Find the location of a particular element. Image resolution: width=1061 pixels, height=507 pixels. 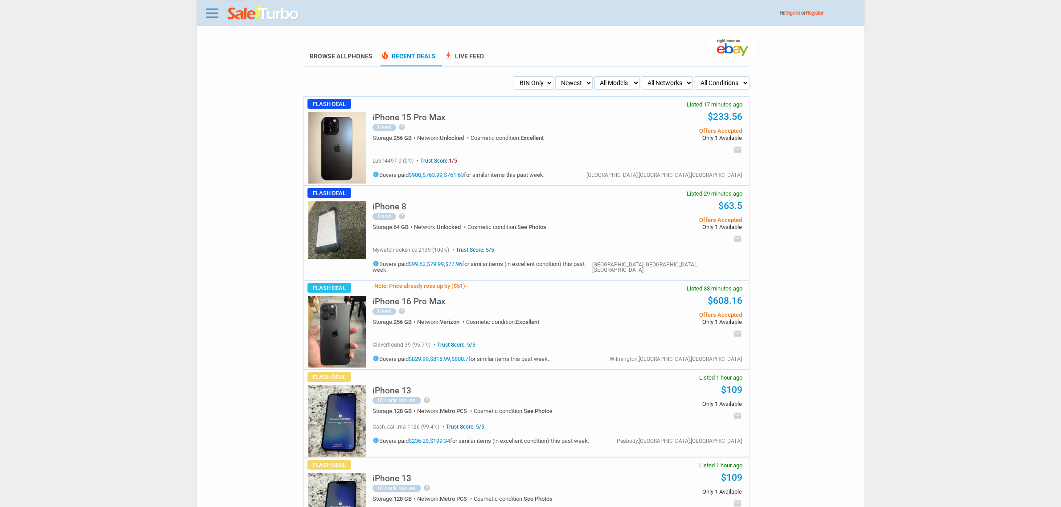

span: Listed 17 minutes ago is located at coordinates (714, 104).